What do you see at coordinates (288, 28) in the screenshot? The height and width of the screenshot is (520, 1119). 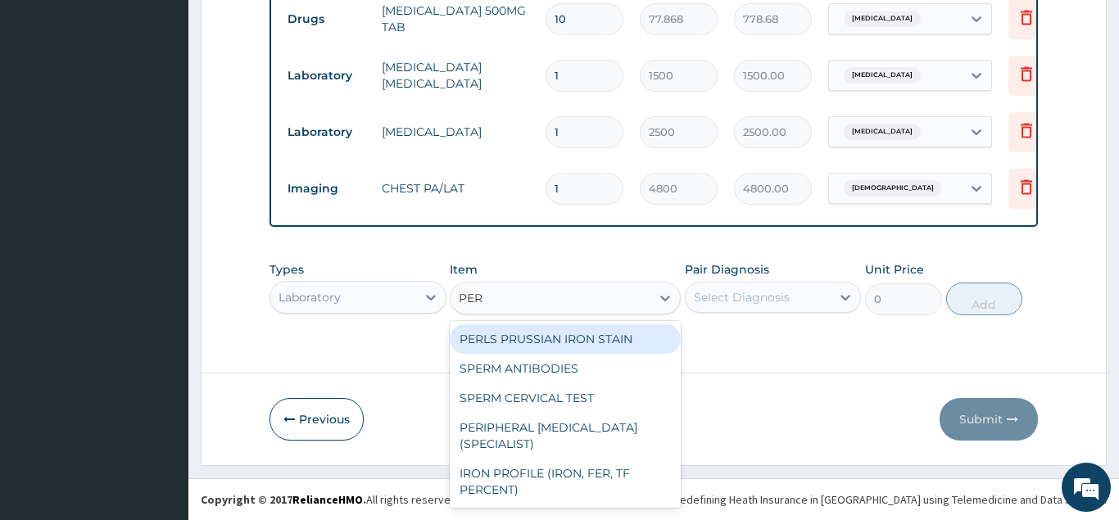 I see `div: Minimize live chat window` at bounding box center [288, 28].